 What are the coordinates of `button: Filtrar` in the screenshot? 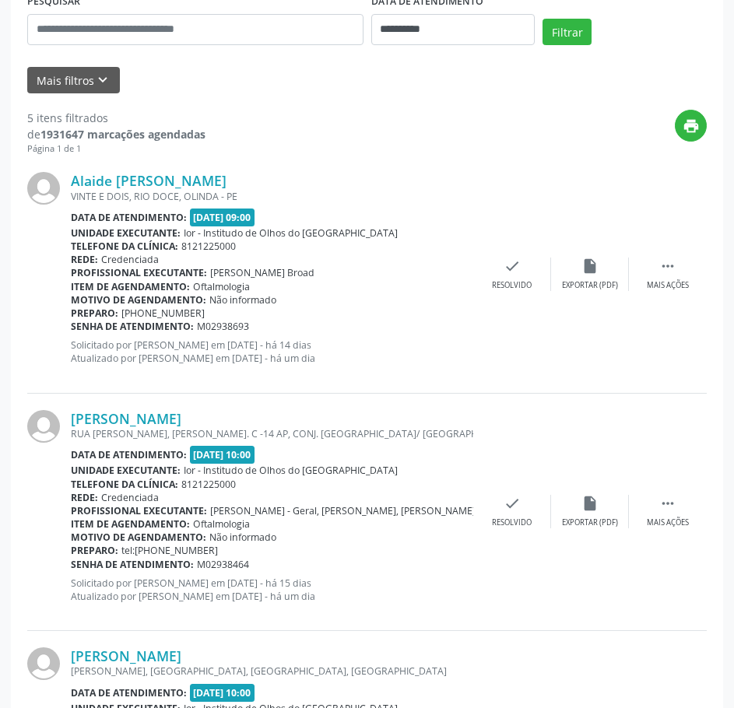 It's located at (567, 32).